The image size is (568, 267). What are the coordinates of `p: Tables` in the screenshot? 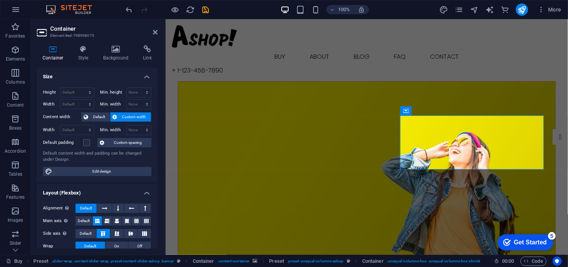 It's located at (15, 174).